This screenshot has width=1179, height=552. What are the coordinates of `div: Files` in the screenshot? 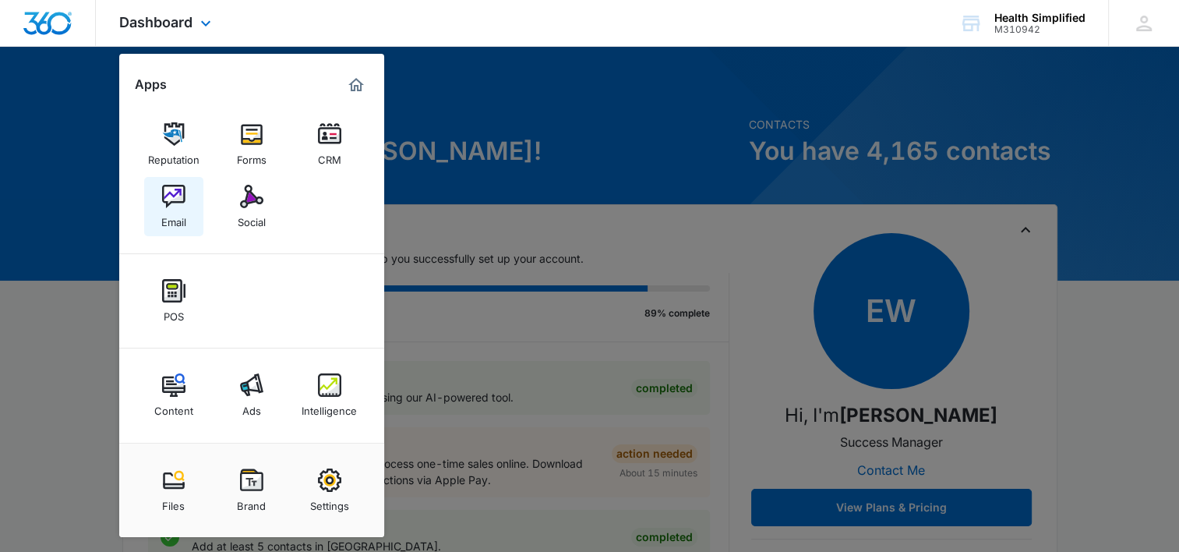 It's located at (173, 502).